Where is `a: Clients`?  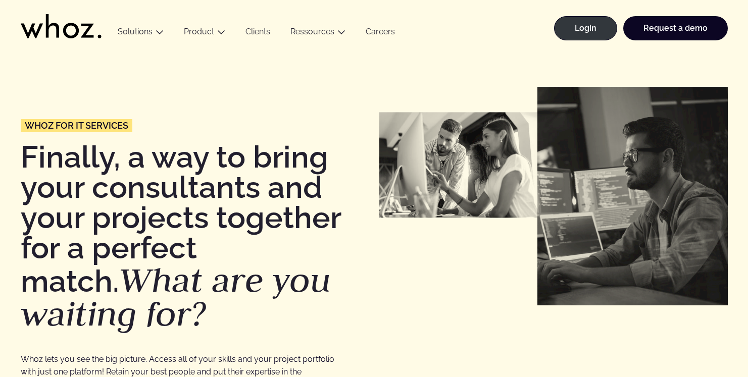 a: Clients is located at coordinates (258, 33).